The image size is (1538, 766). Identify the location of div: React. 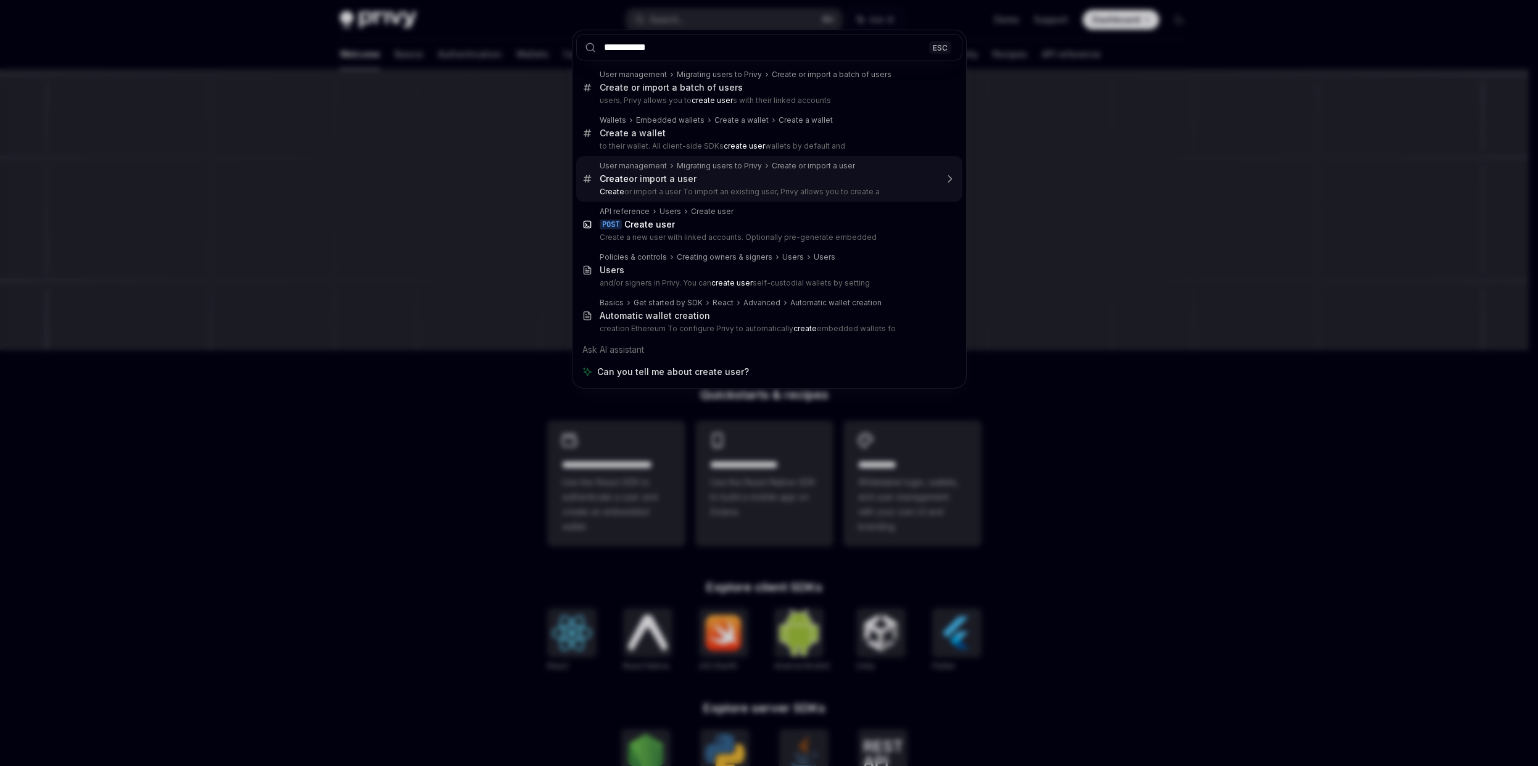
(723, 303).